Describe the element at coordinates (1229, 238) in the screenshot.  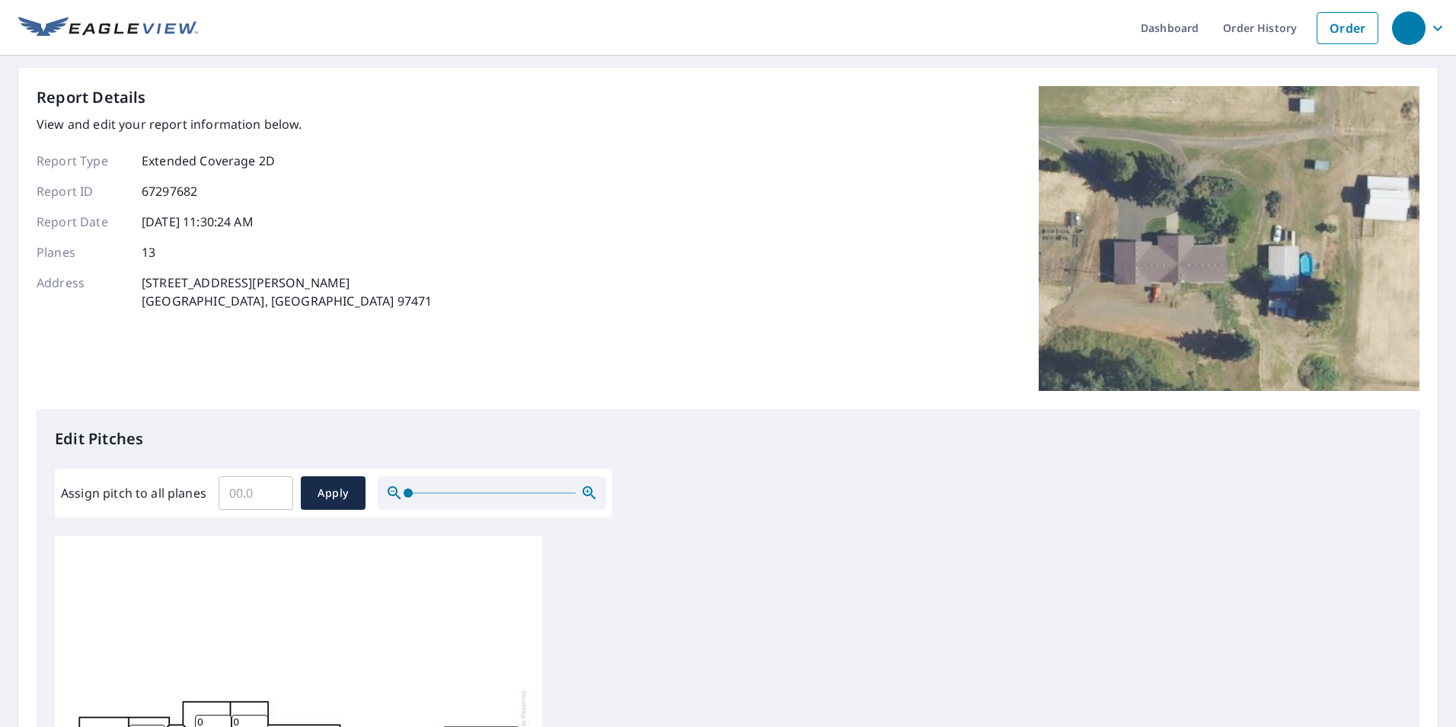
I see `img: Top image` at that location.